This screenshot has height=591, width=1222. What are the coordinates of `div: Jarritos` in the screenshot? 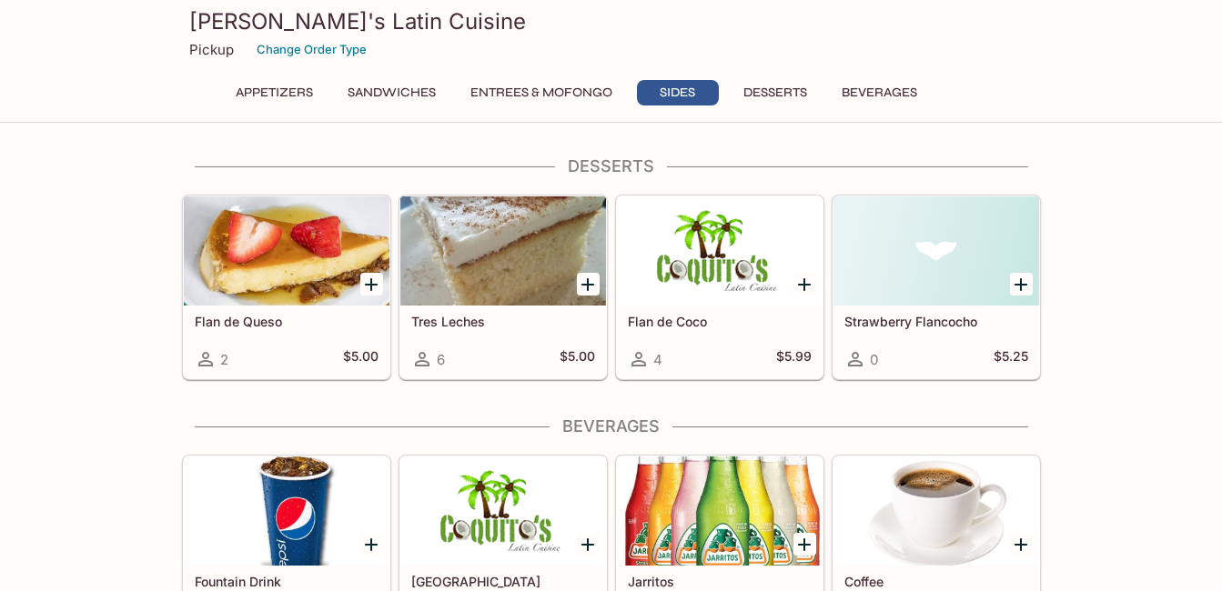 It's located at (720, 511).